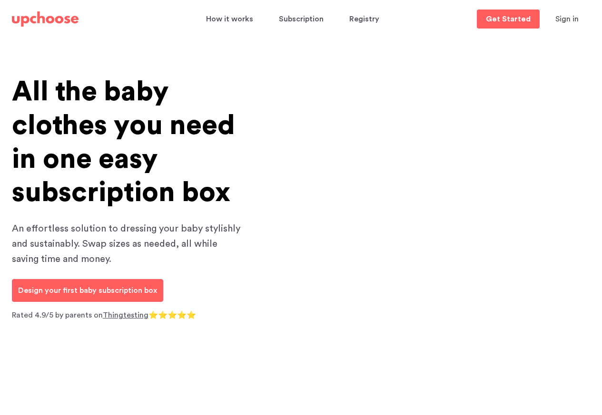 This screenshot has width=602, height=415. I want to click on a: Thingtesting, so click(126, 316).